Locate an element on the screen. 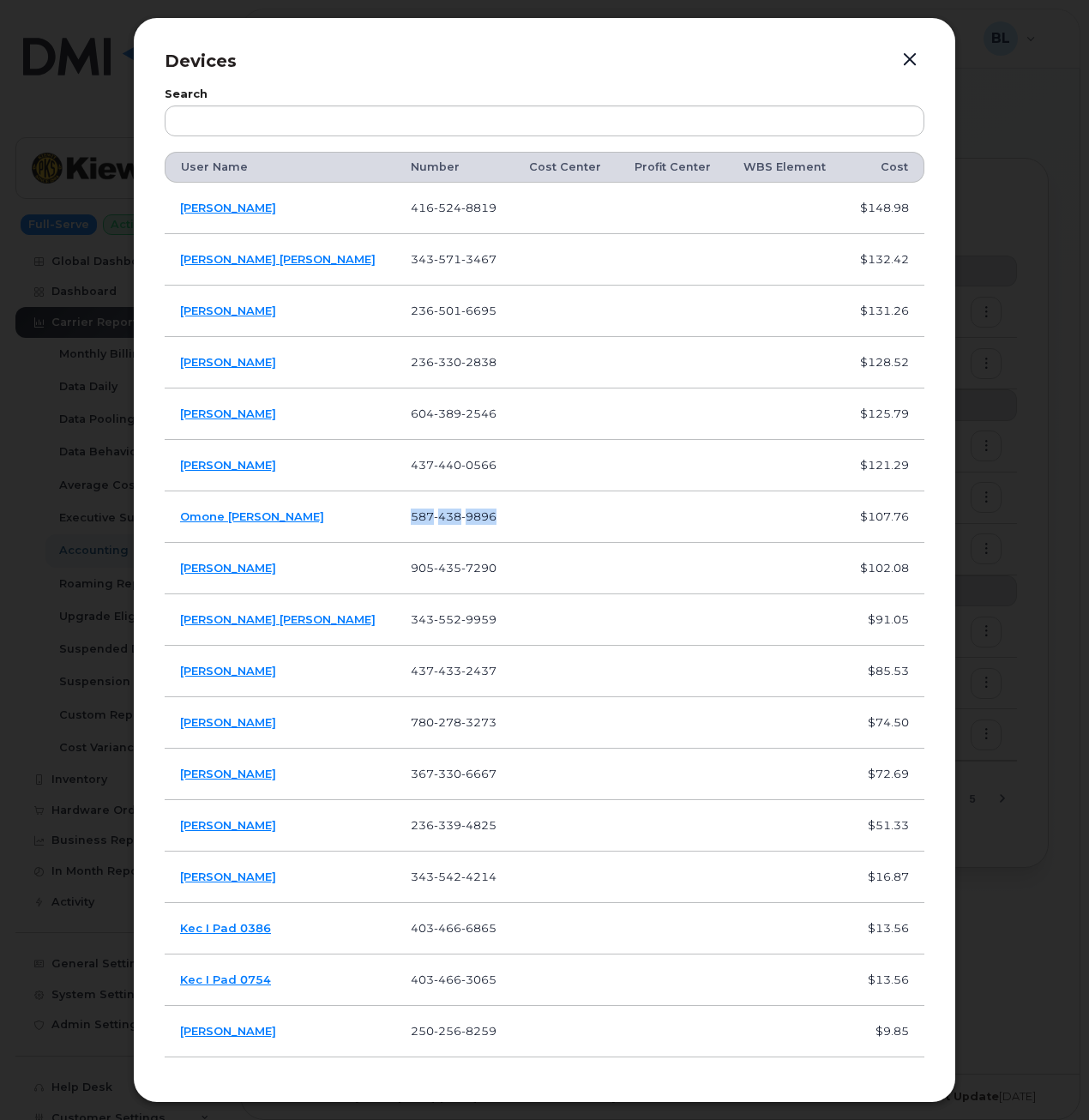 This screenshot has width=1089, height=1120. span: 440 is located at coordinates (447, 465).